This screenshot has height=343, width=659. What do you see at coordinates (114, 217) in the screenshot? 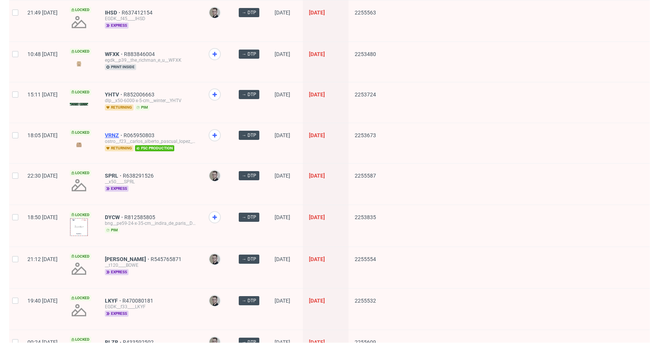
I see `span: DYCW` at bounding box center [114, 217].